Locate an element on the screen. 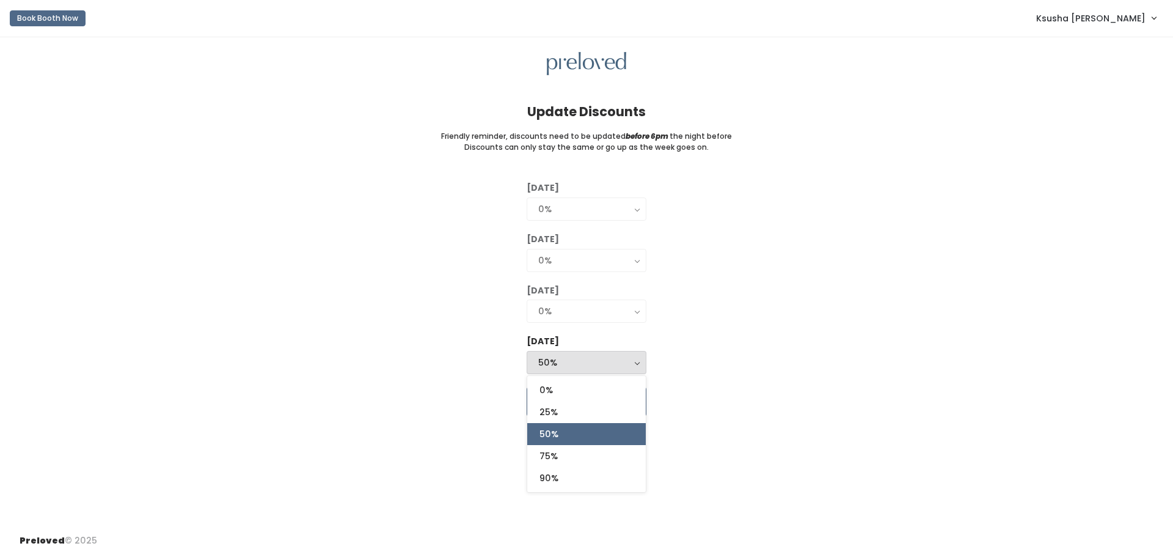  img: preloved logo is located at coordinates (587, 64).